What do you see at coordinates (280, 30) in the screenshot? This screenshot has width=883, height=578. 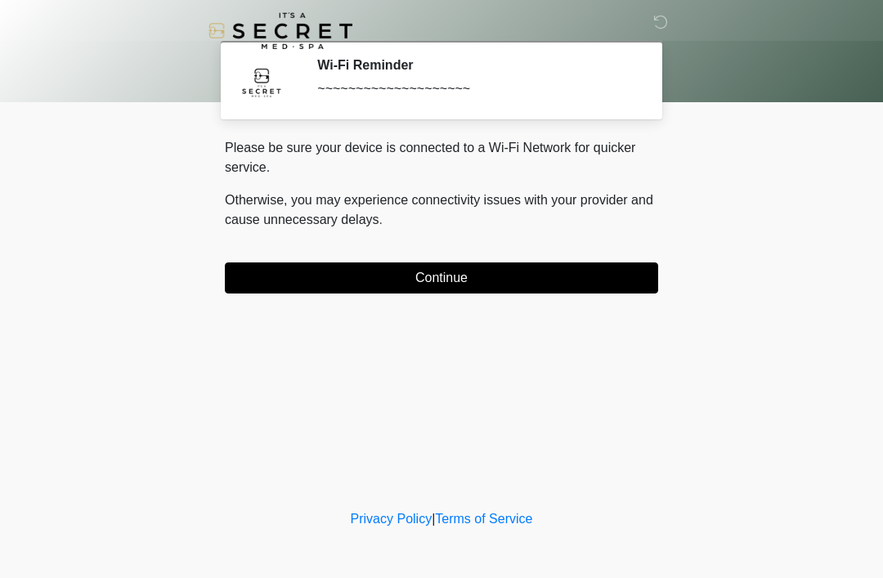 I see `img: It's A Secret Med Spa Logo` at bounding box center [280, 30].